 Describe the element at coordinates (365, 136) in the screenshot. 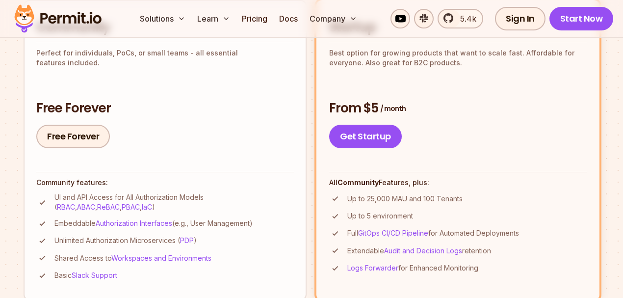

I see `a: Get Startup` at that location.